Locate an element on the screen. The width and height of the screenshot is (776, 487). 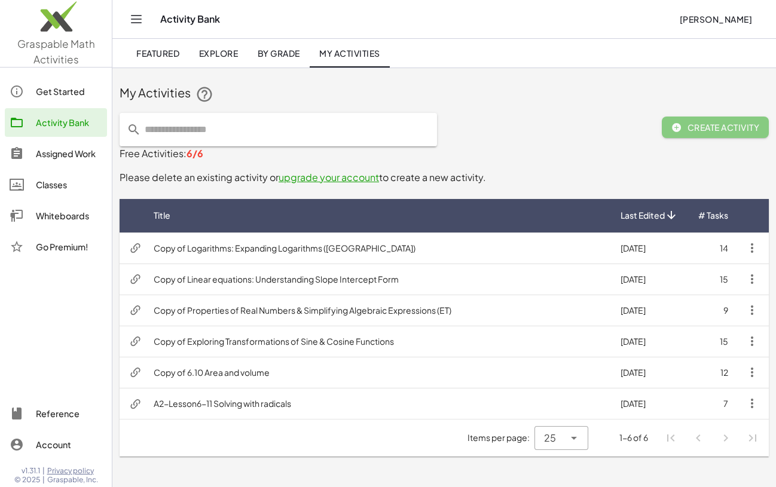
div: Go Premium! is located at coordinates (69, 247).